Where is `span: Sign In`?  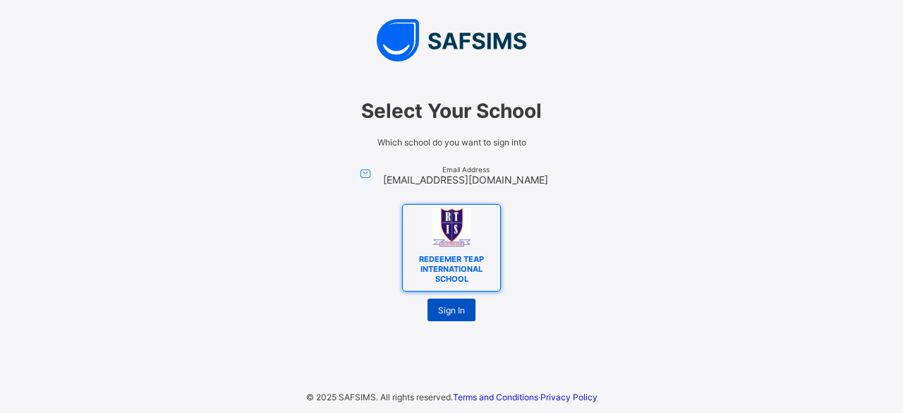 span: Sign In is located at coordinates (451, 310).